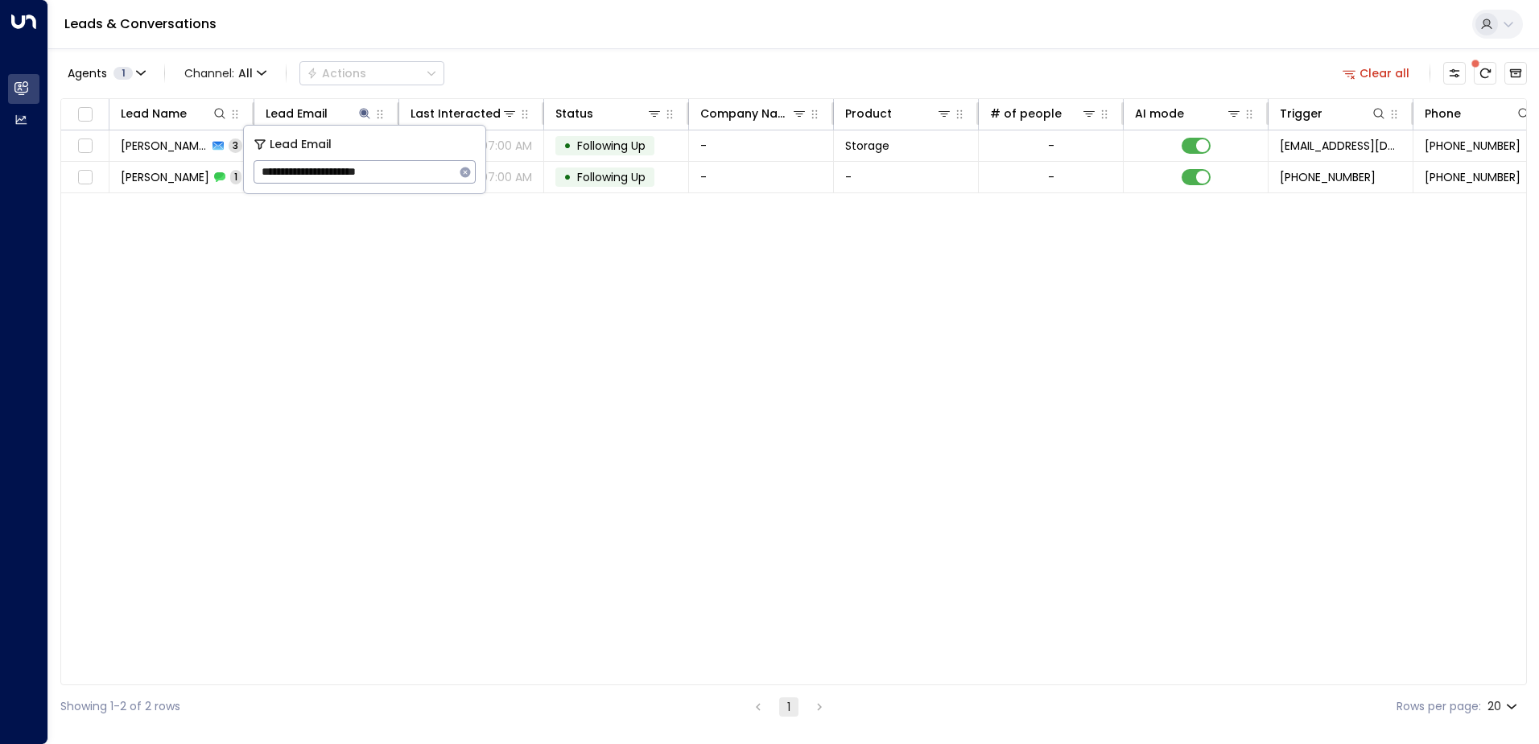  Describe the element at coordinates (1485, 73) in the screenshot. I see `span: There are new threads available. Refresh the grid to view the latest updates.` at that location.